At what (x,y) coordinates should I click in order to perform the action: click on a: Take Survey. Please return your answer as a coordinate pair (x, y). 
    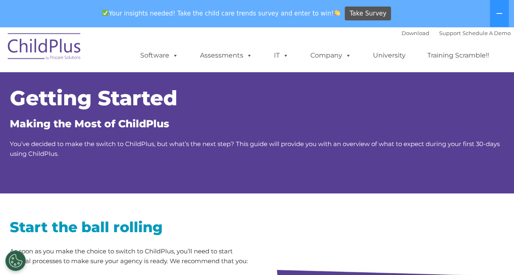
    Looking at the image, I should click on (367, 13).